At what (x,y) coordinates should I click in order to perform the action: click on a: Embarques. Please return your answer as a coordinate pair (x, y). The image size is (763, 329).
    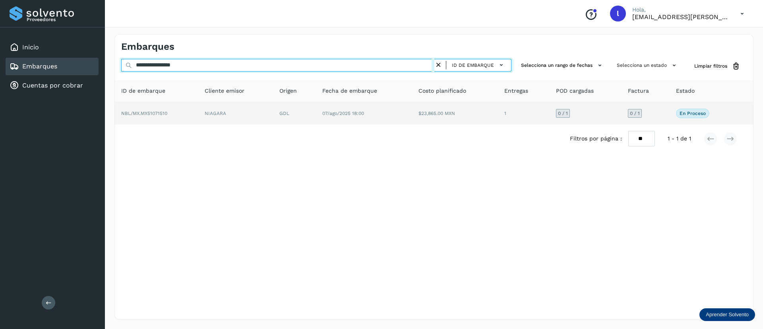
    Looking at the image, I should click on (40, 66).